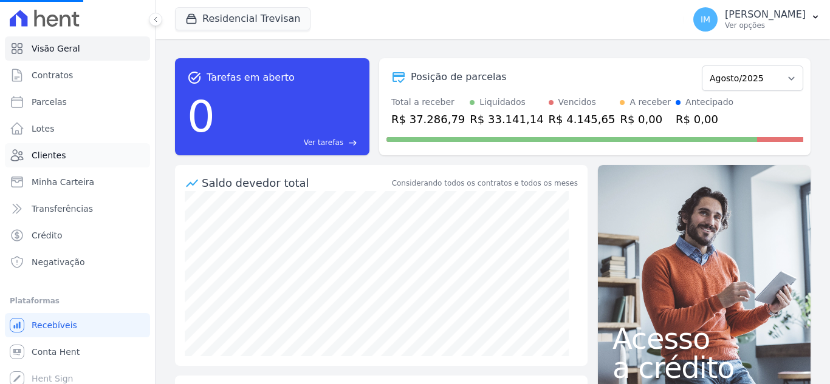 The height and width of the screenshot is (384, 830). What do you see at coordinates (194, 78) in the screenshot?
I see `span: task_alt` at bounding box center [194, 78].